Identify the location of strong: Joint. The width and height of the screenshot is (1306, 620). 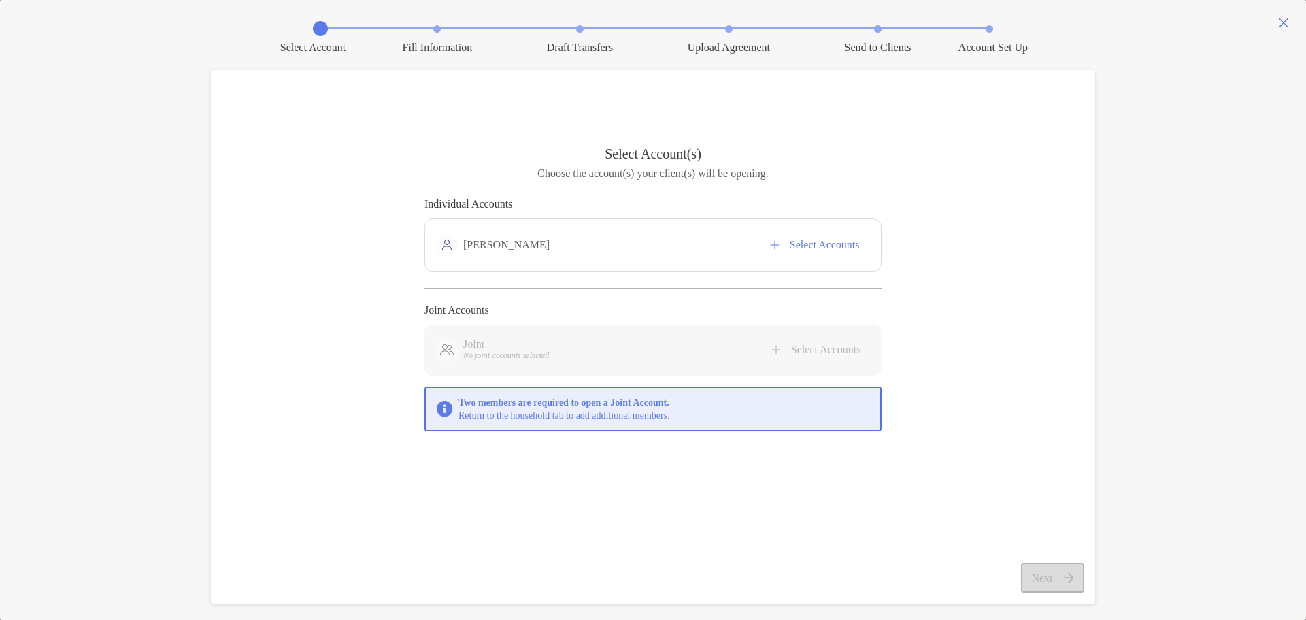
(474, 344).